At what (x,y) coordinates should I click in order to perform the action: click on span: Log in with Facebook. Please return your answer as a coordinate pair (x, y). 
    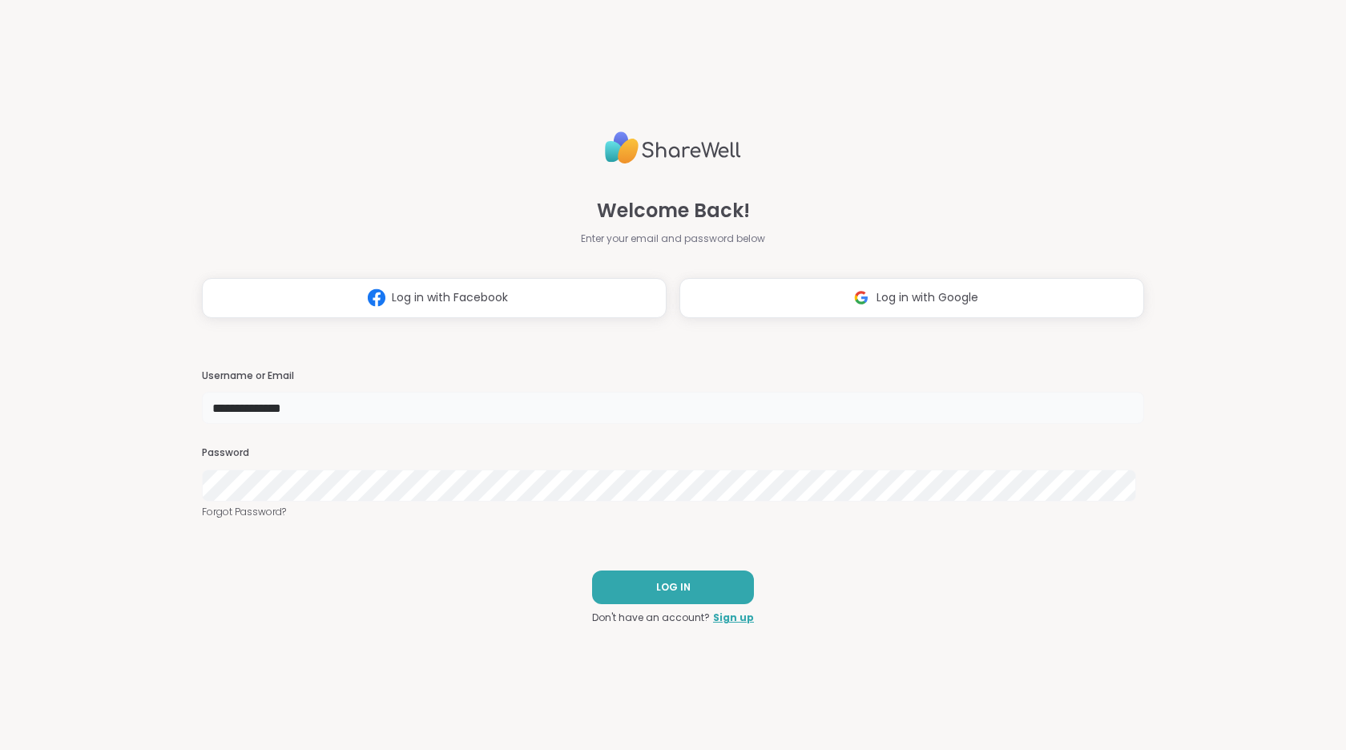
    Looking at the image, I should click on (449, 297).